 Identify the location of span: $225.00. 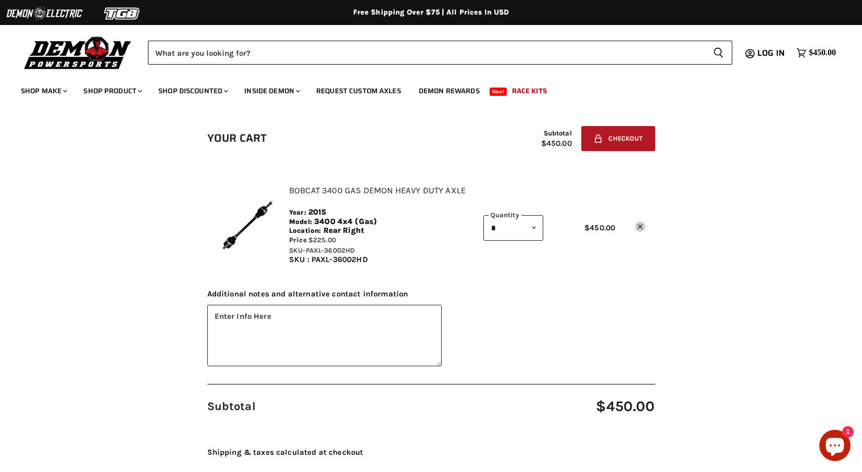
(322, 239).